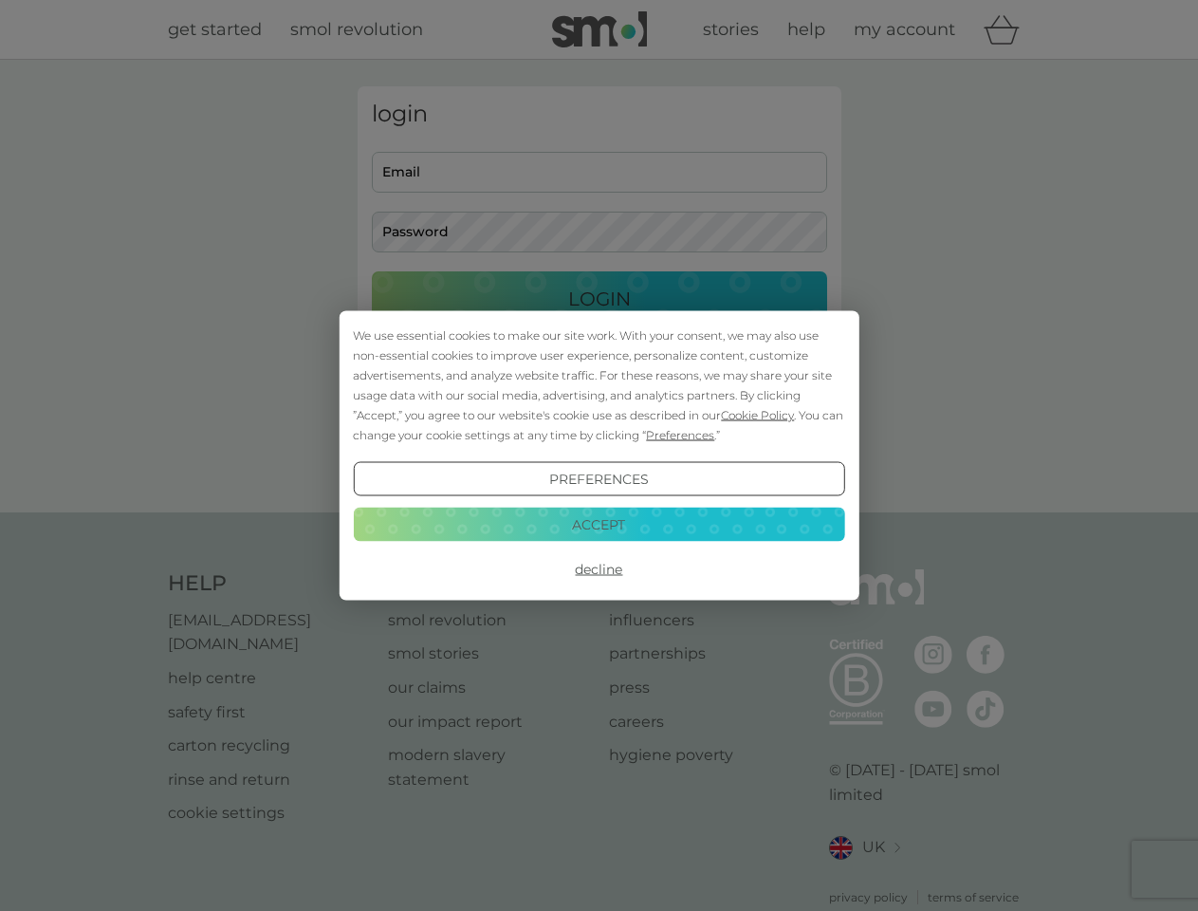  I want to click on div: Cookie Consent Prompt, so click(599, 455).